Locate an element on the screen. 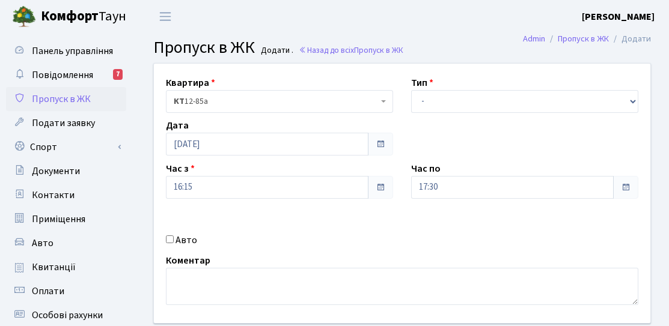 Image resolution: width=669 pixels, height=326 pixels. a: Спорт is located at coordinates (66, 147).